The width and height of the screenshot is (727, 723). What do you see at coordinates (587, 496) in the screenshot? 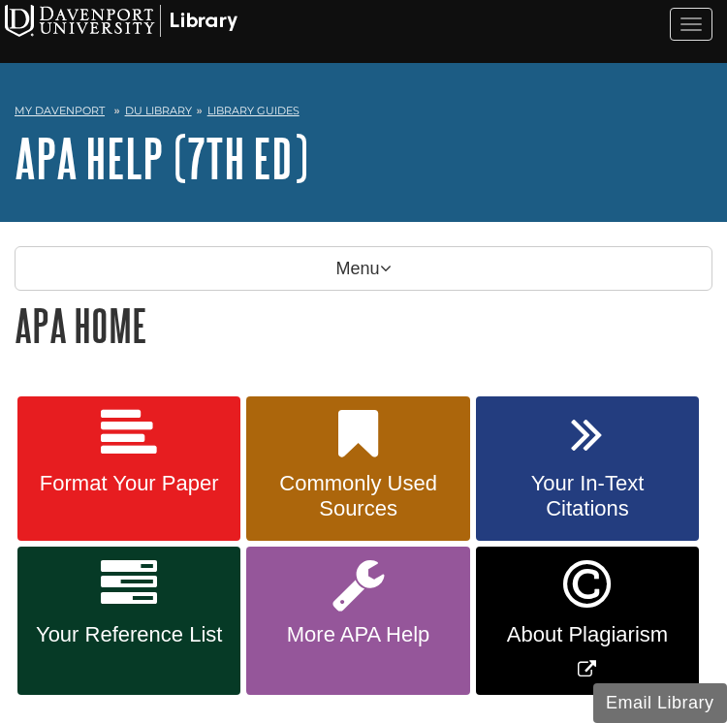
I see `span: Your In-Text Citations` at bounding box center [587, 496].